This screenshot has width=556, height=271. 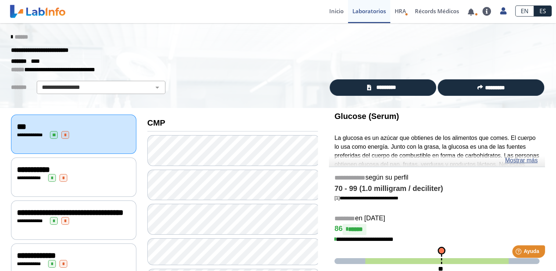 I want to click on h5: según su perfil, so click(x=437, y=178).